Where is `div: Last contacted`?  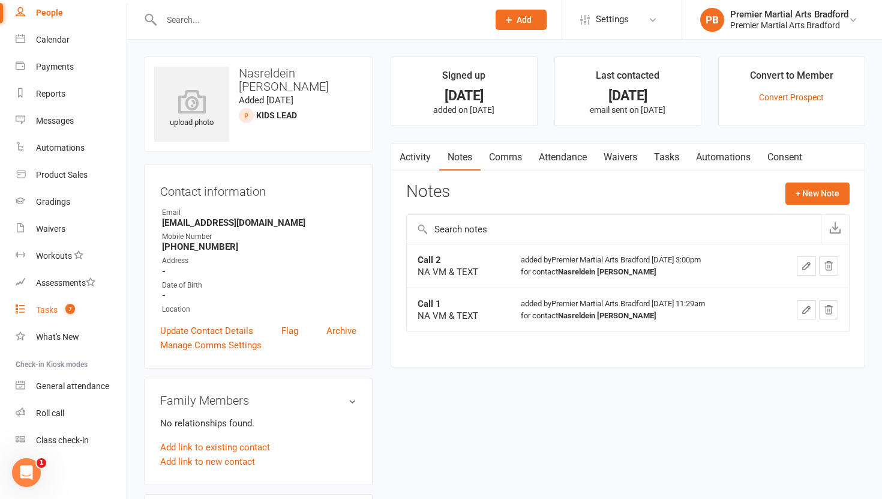 div: Last contacted is located at coordinates (628, 79).